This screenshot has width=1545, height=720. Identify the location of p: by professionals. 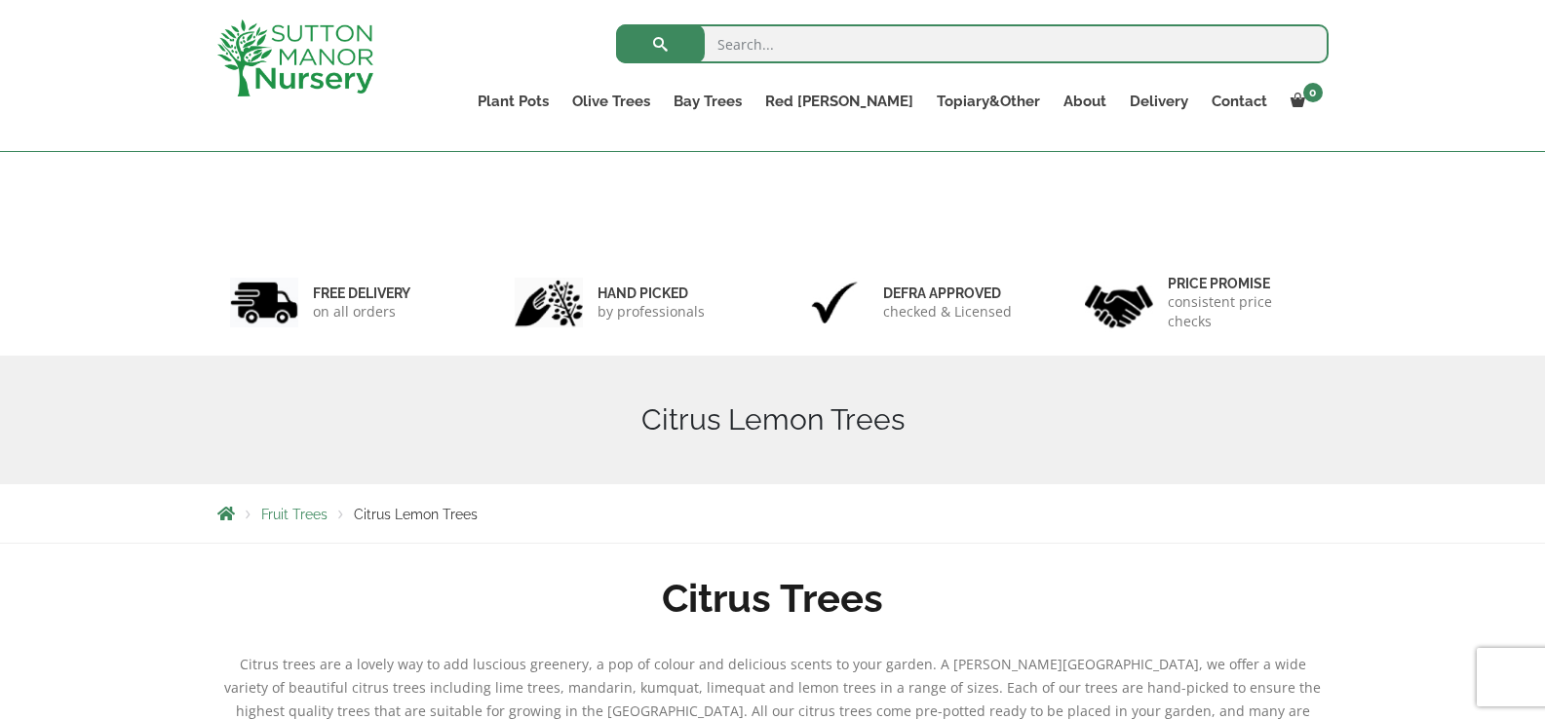
(651, 312).